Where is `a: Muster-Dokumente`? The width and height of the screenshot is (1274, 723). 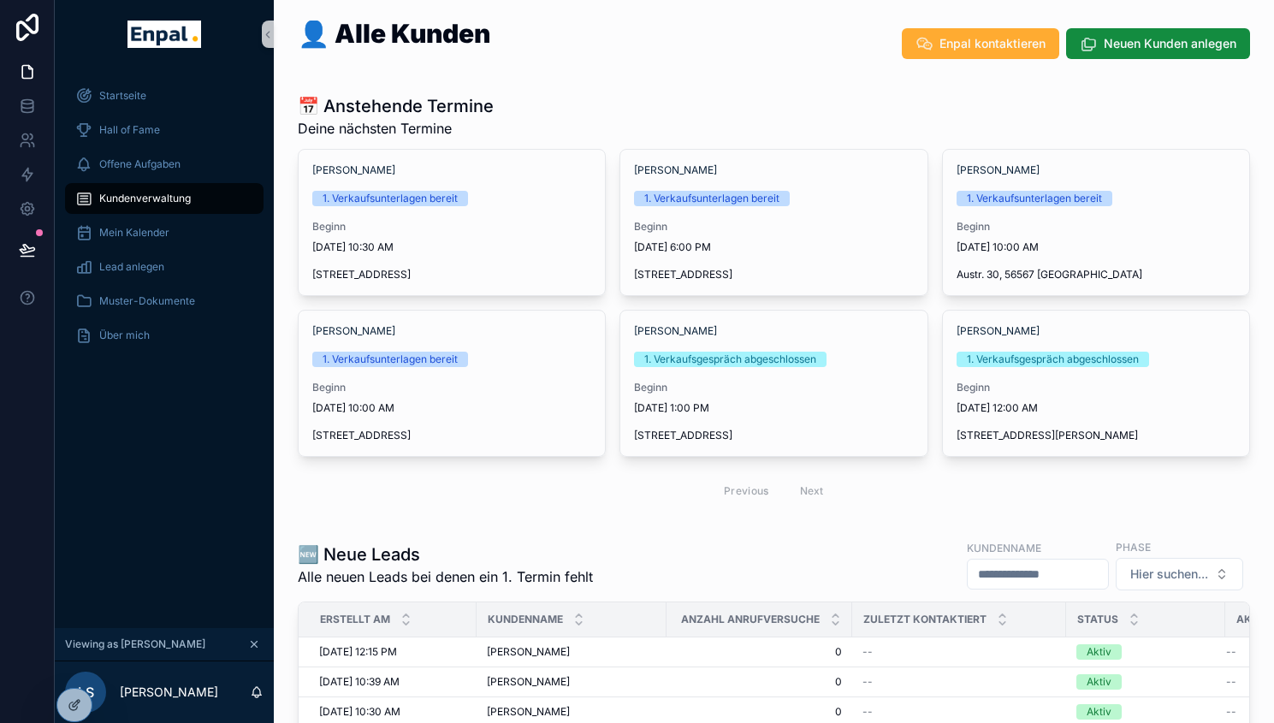 a: Muster-Dokumente is located at coordinates (164, 301).